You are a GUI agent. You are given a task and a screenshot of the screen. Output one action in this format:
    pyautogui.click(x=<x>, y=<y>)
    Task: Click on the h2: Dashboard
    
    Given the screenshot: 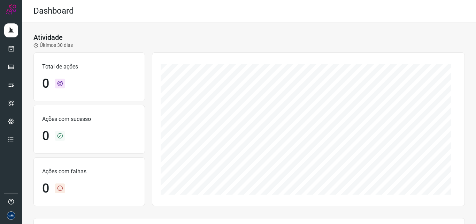 What is the action you would take?
    pyautogui.click(x=54, y=11)
    